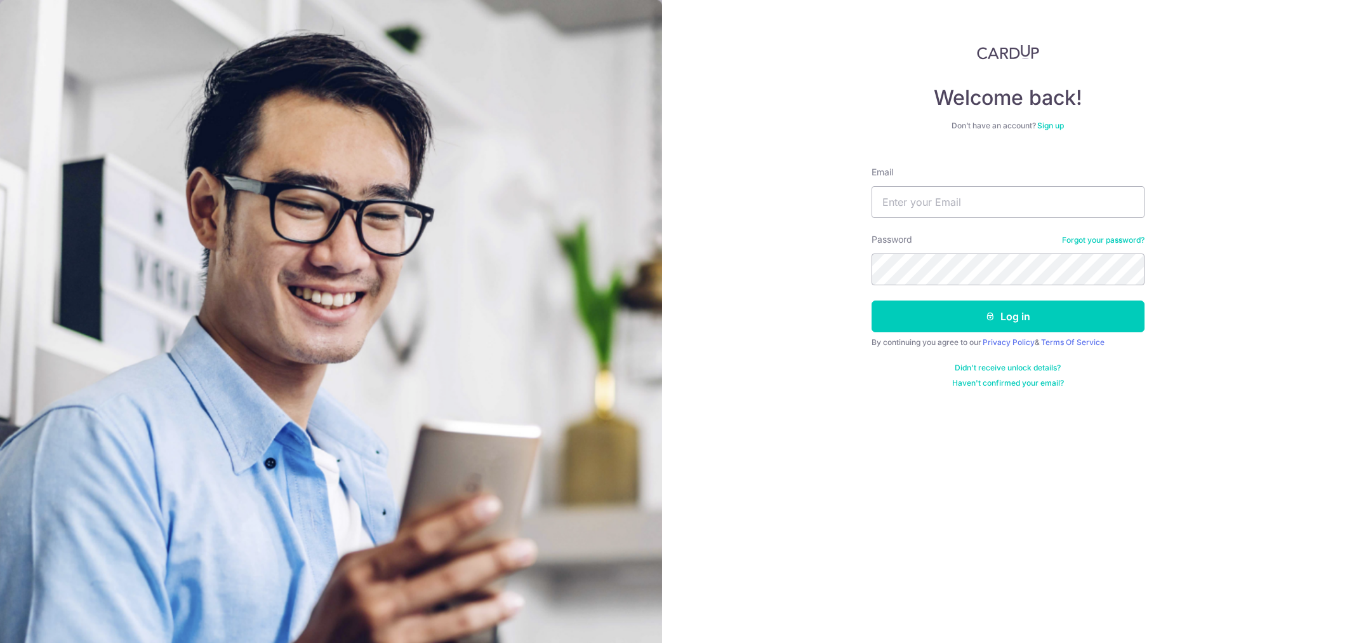 Image resolution: width=1354 pixels, height=643 pixels. What do you see at coordinates (1008, 202) in the screenshot?
I see `input: Enter your Email` at bounding box center [1008, 202].